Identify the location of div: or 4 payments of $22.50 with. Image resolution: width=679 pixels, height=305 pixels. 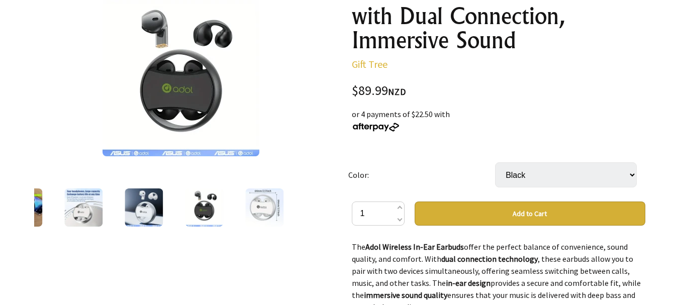
(499, 120).